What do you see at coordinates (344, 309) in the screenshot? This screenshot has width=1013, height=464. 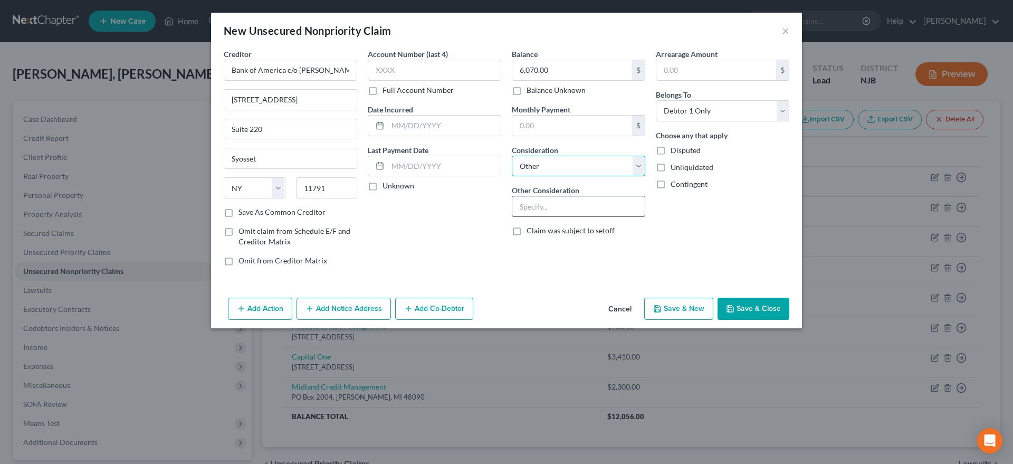 I see `button: Add Notice Address` at bounding box center [344, 309].